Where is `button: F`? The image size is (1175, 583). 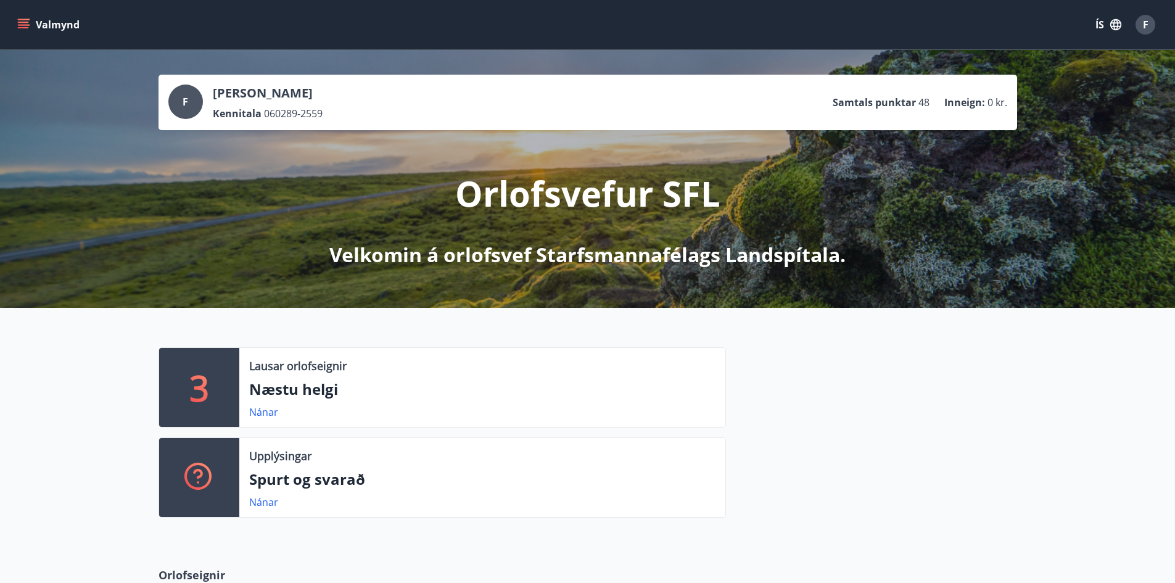
button: F is located at coordinates (1146, 25).